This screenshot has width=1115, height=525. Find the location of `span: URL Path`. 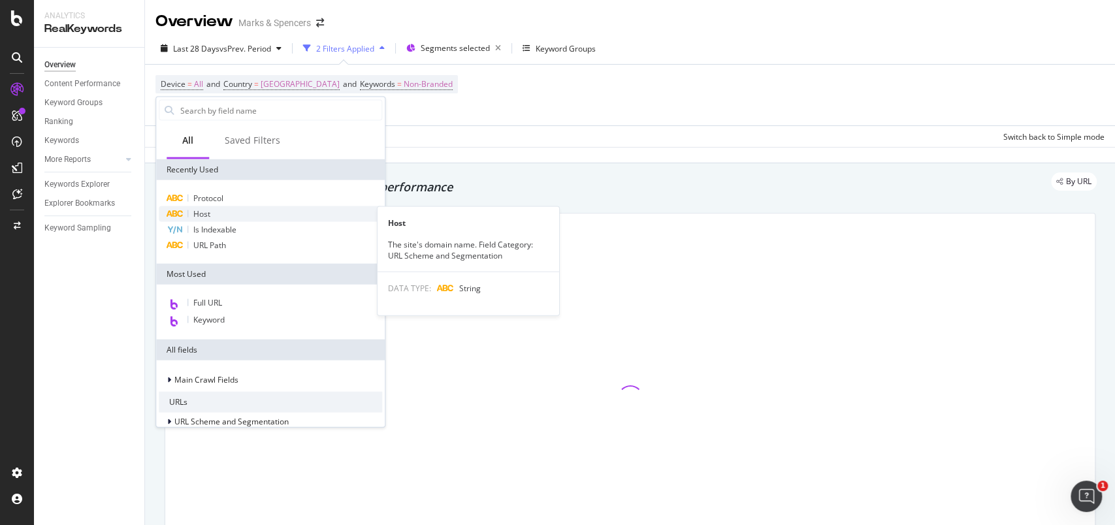

span: URL Path is located at coordinates (210, 245).